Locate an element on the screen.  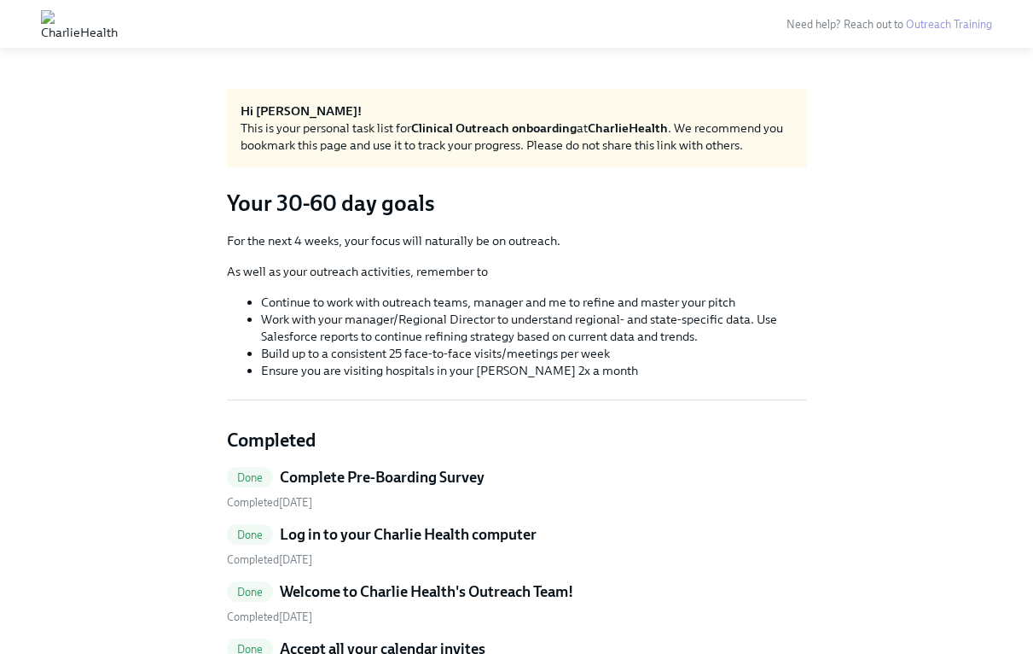
h5: Log in to your Charlie Health computer is located at coordinates (408, 534).